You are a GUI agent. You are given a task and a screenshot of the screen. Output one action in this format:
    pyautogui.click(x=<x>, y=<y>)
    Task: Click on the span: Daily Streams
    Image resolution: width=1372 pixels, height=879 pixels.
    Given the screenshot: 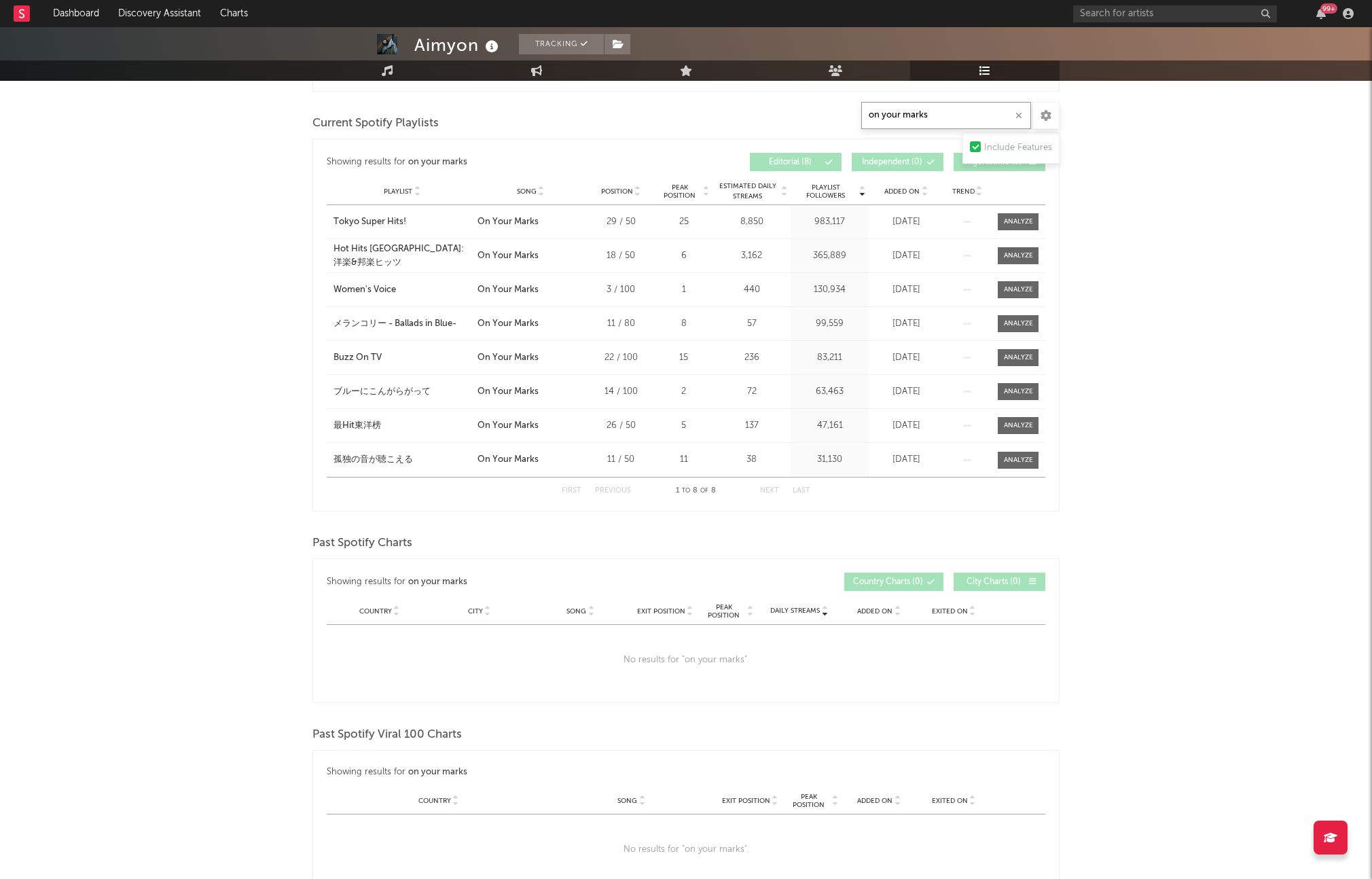 What is the action you would take?
    pyautogui.click(x=795, y=610)
    